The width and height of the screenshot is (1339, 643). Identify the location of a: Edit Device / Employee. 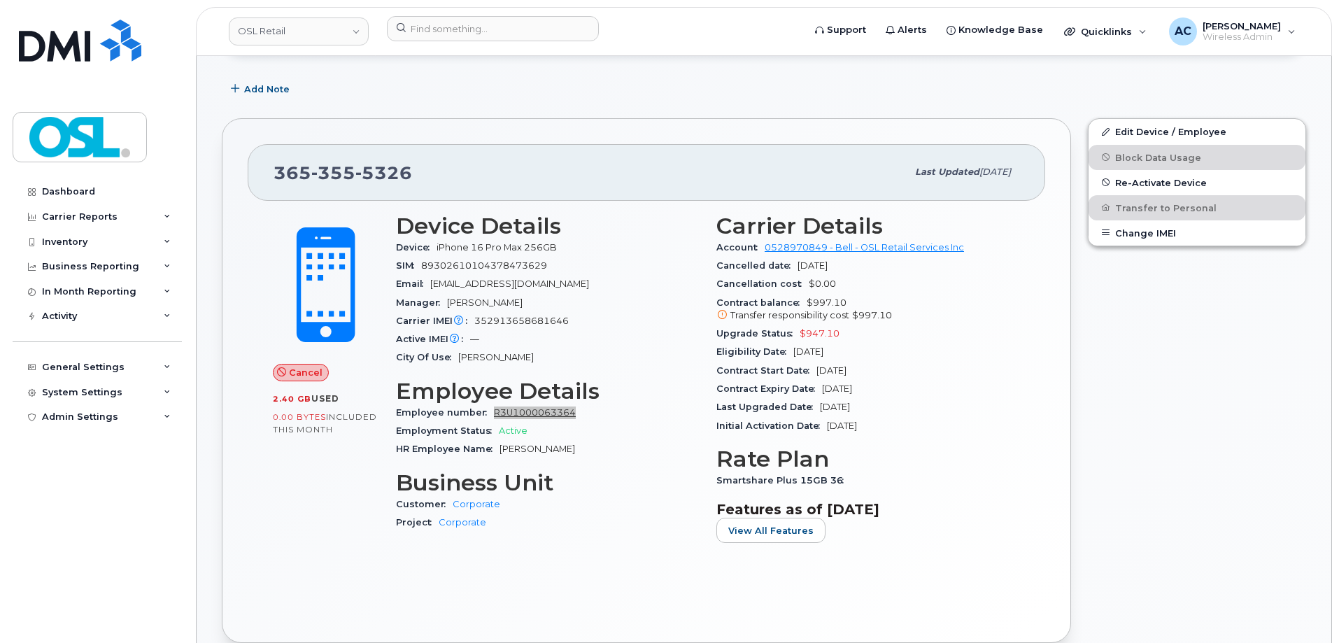
(1197, 132).